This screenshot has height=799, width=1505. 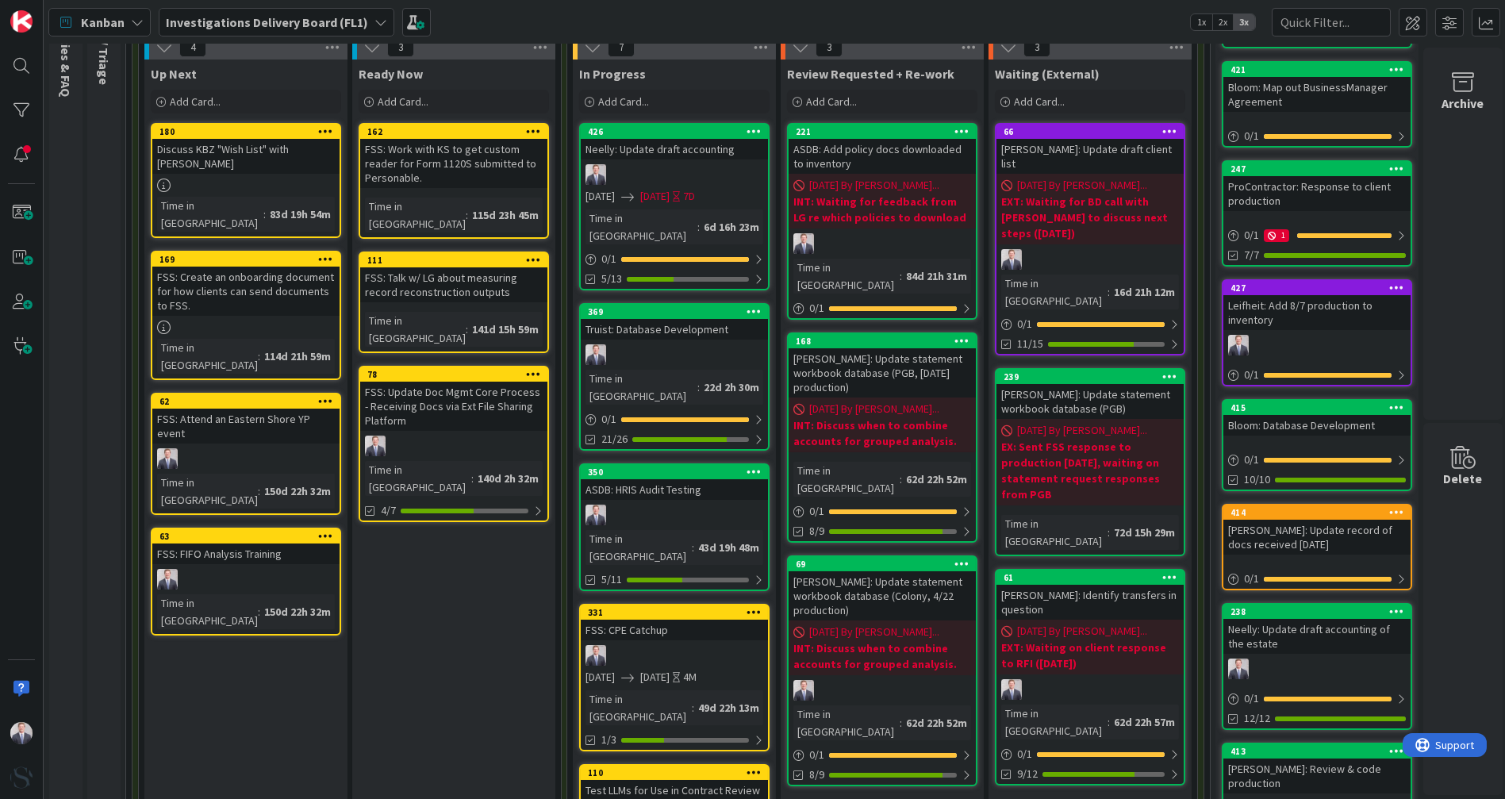 I want to click on span: 4, so click(x=193, y=48).